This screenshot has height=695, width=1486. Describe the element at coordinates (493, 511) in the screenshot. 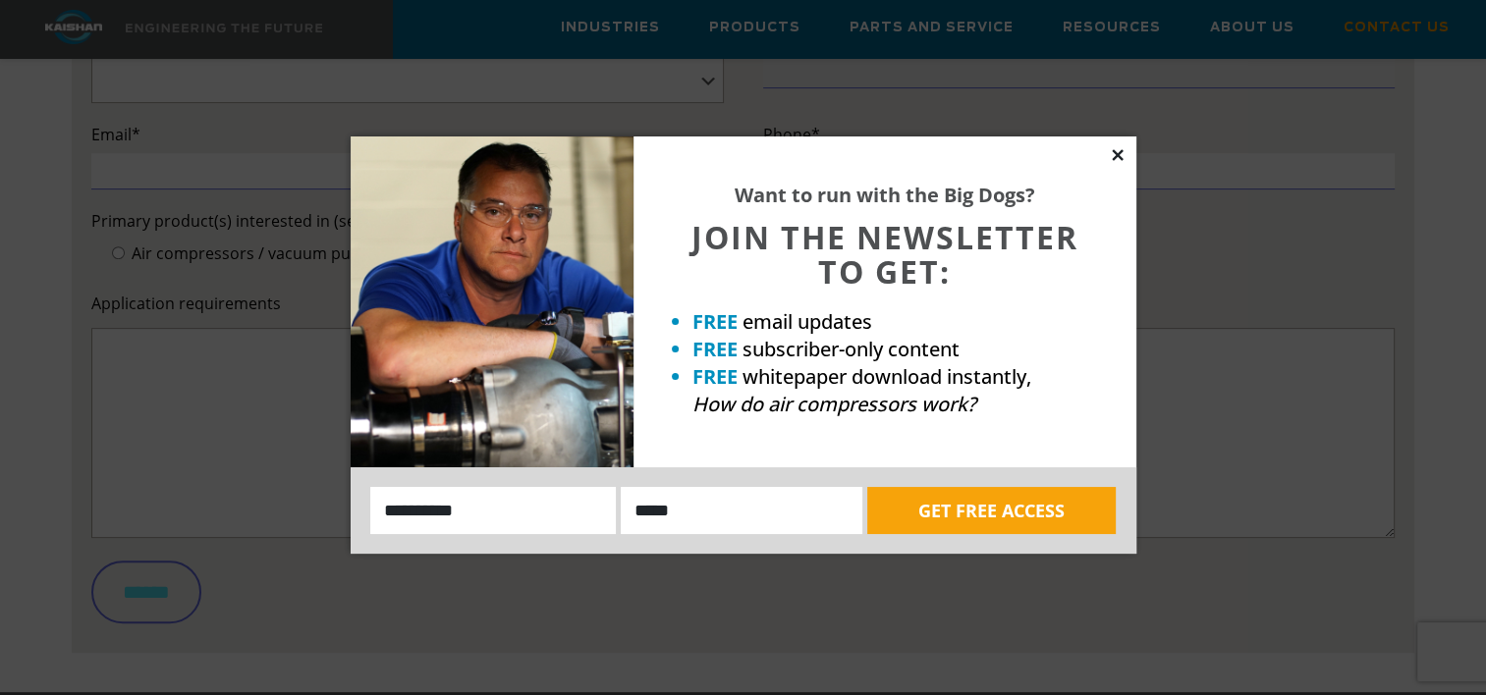

I see `input: Name:` at that location.